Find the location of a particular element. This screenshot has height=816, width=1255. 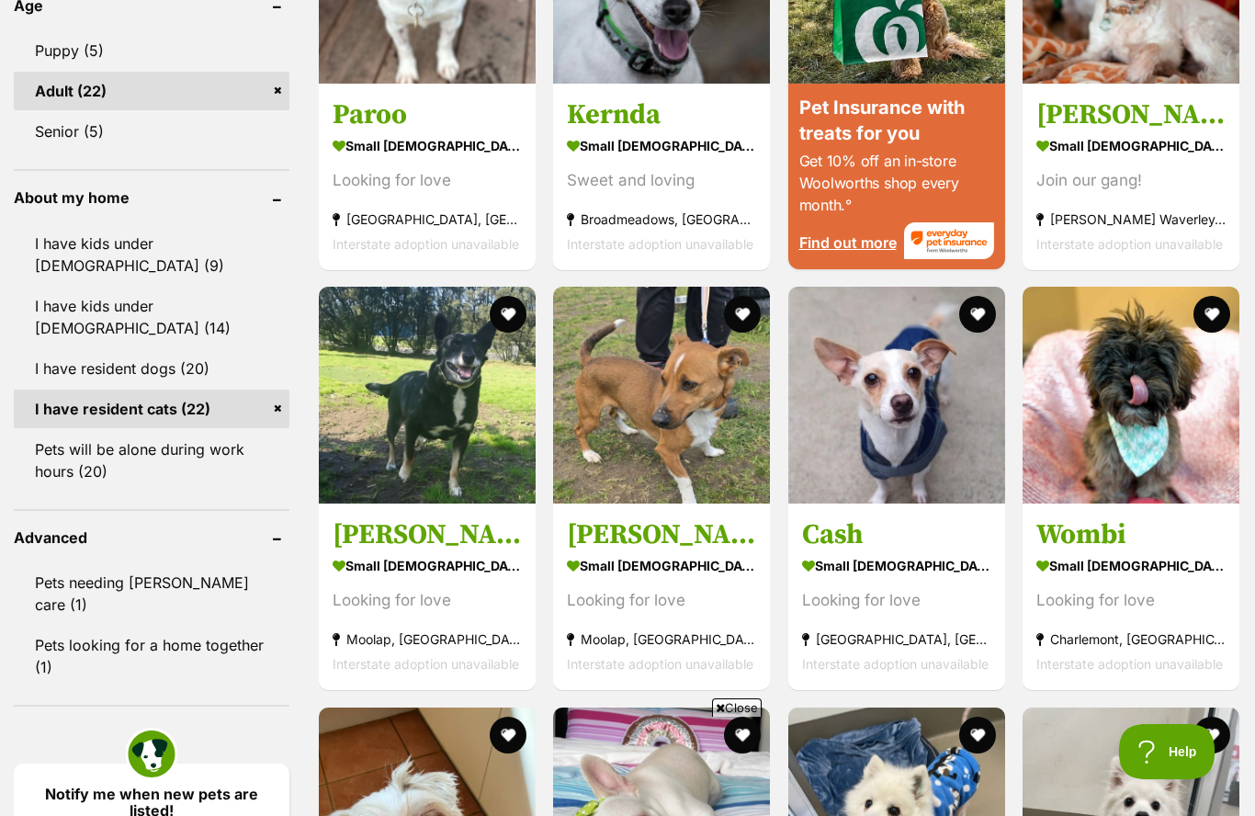

div: Join our gang! is located at coordinates (1131, 179).